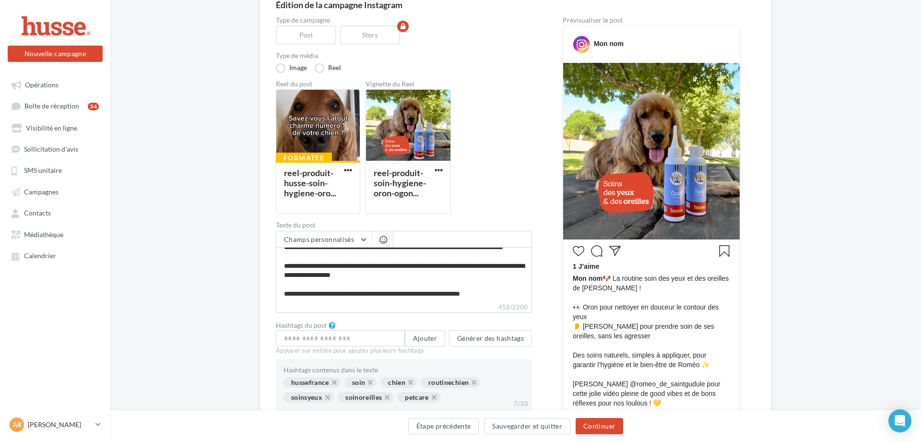  Describe the element at coordinates (55, 149) in the screenshot. I see `a: Sollicitation d'avis` at that location.